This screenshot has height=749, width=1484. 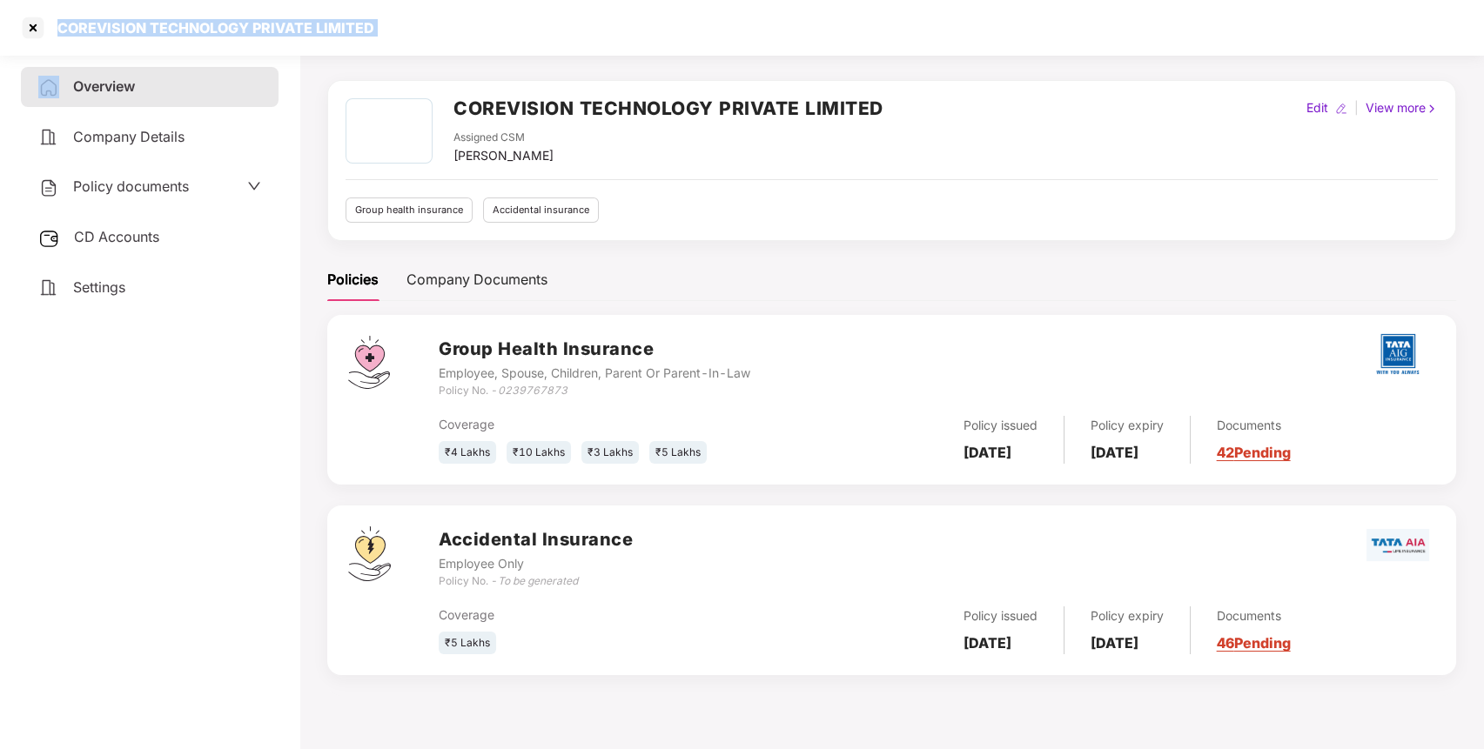 I want to click on div: View more, so click(x=1401, y=108).